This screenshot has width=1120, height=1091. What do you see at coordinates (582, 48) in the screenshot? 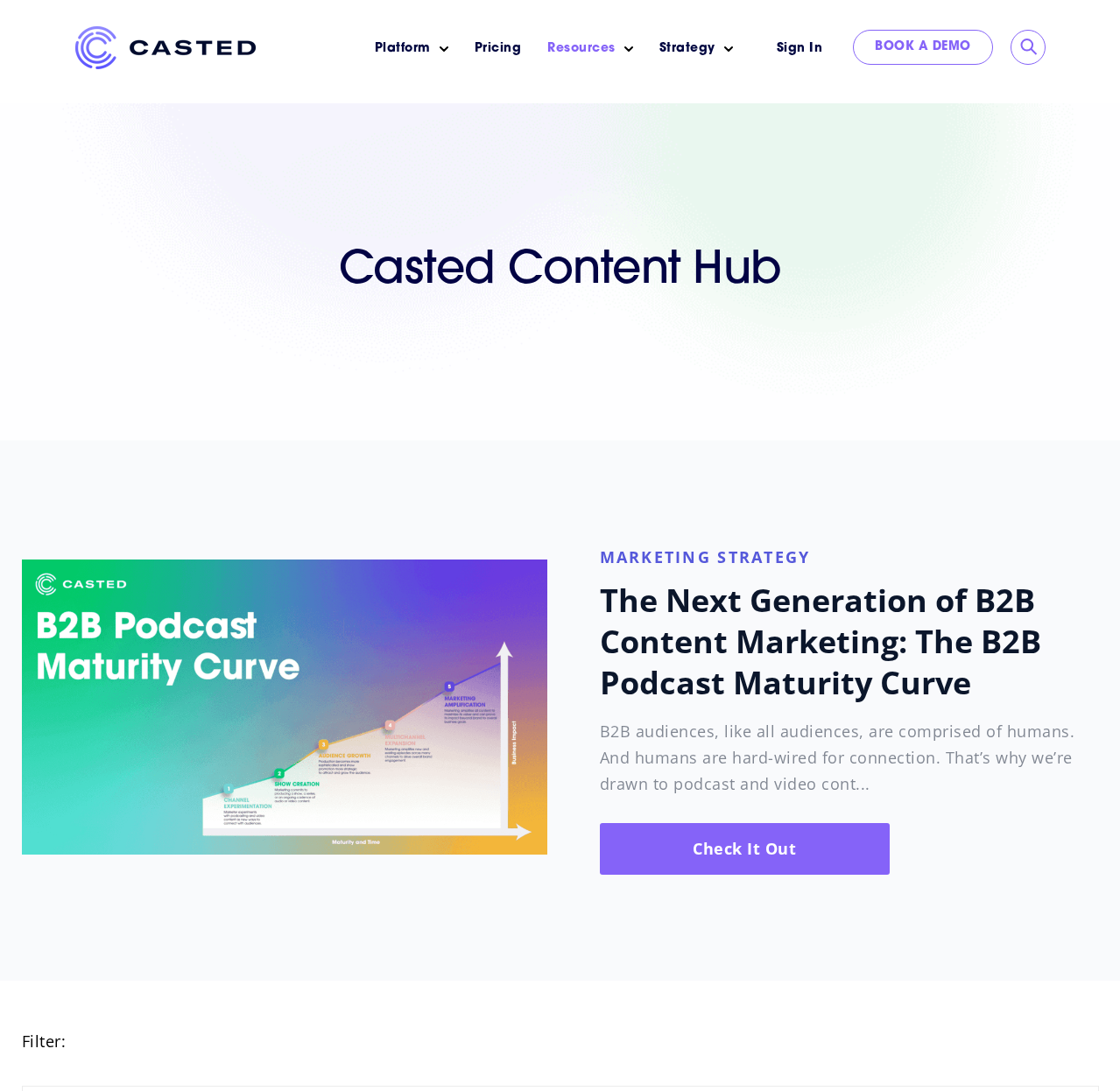
I see `a: Resources` at bounding box center [582, 48].